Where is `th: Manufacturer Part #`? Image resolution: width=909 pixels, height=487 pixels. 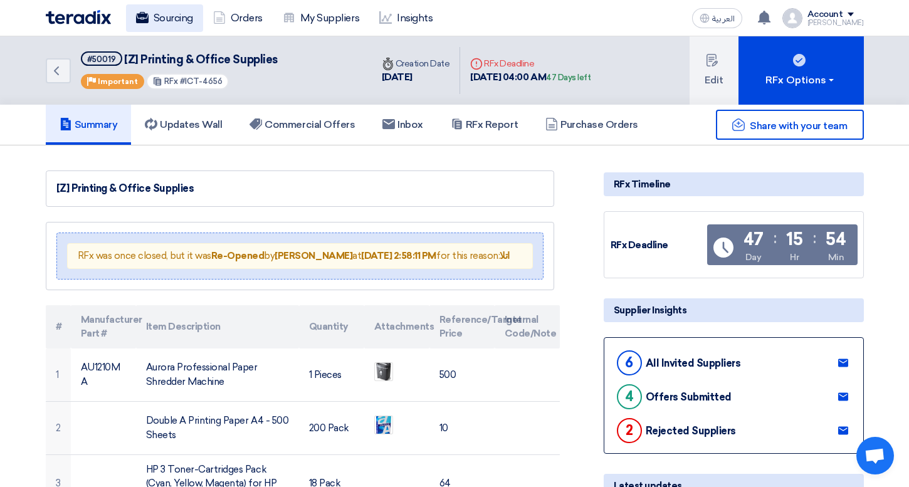
th: Manufacturer Part # is located at coordinates (103, 327).